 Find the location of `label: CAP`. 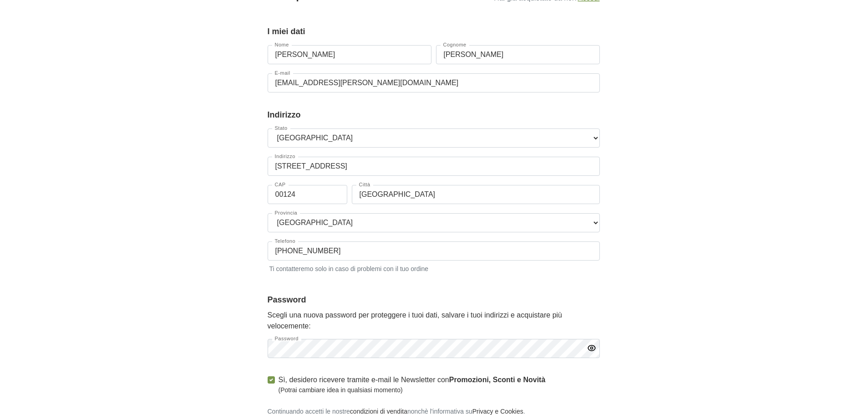

label: CAP is located at coordinates (281, 184).